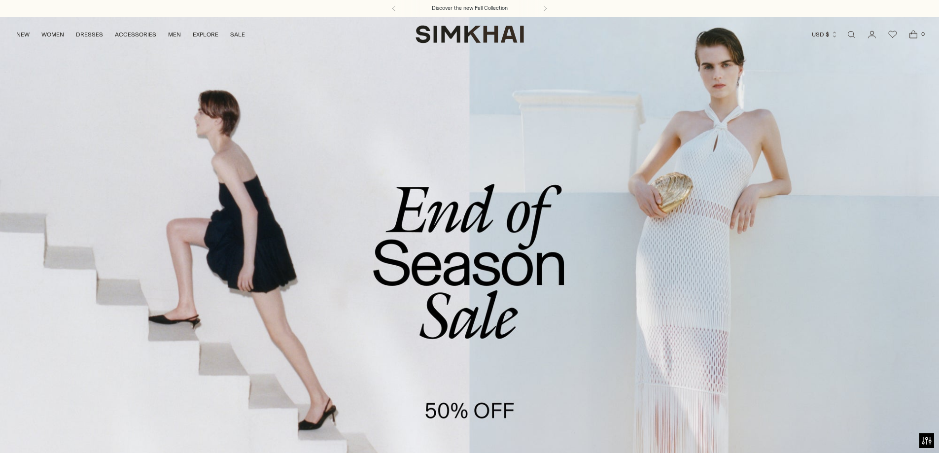 This screenshot has width=939, height=453. What do you see at coordinates (851, 34) in the screenshot?
I see `a: Open search modal` at bounding box center [851, 34].